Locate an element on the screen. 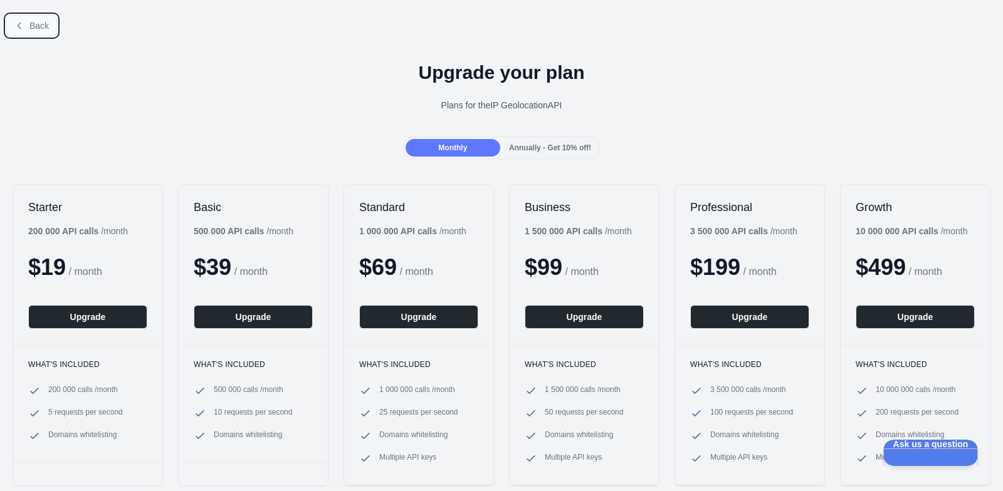 The image size is (1003, 491). b: 1 000 000 API calls is located at coordinates (398, 231).